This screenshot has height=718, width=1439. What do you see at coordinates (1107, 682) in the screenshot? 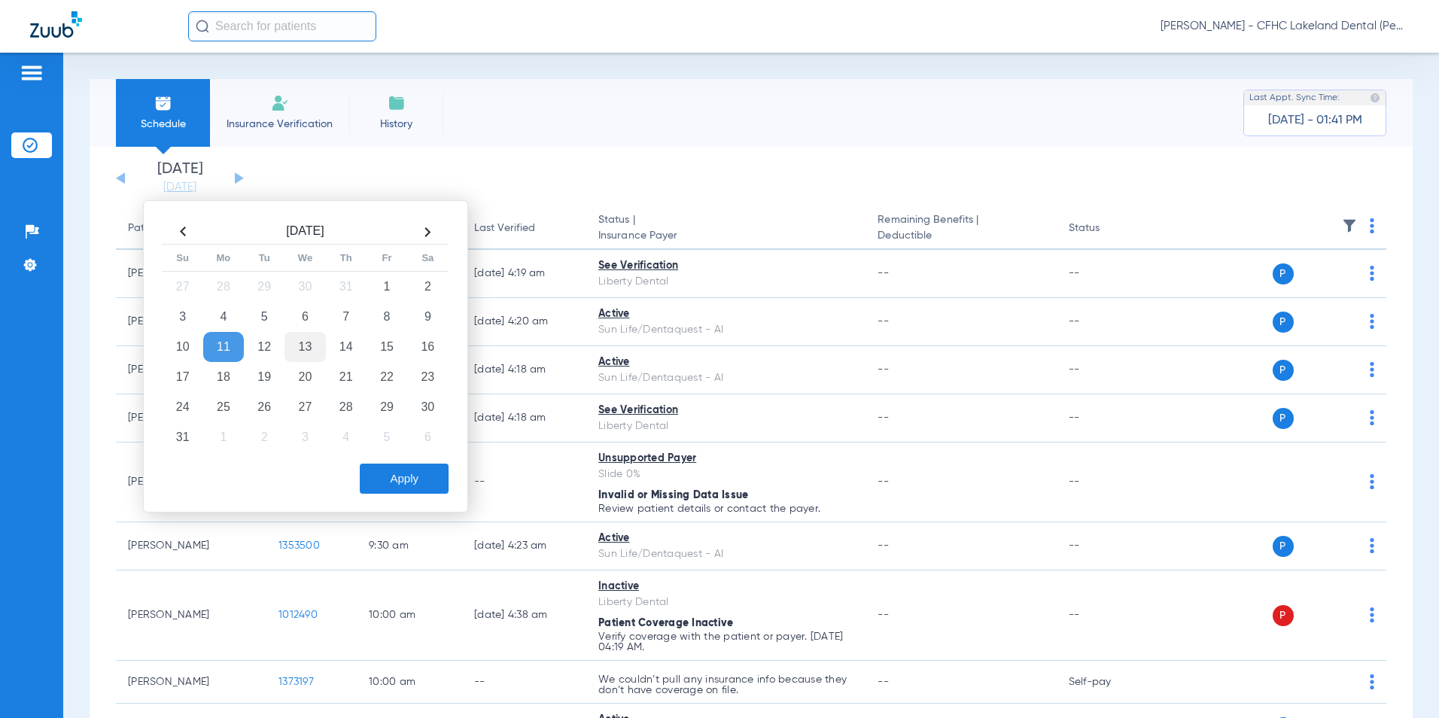
I see `td: Self-pay` at bounding box center [1107, 682].